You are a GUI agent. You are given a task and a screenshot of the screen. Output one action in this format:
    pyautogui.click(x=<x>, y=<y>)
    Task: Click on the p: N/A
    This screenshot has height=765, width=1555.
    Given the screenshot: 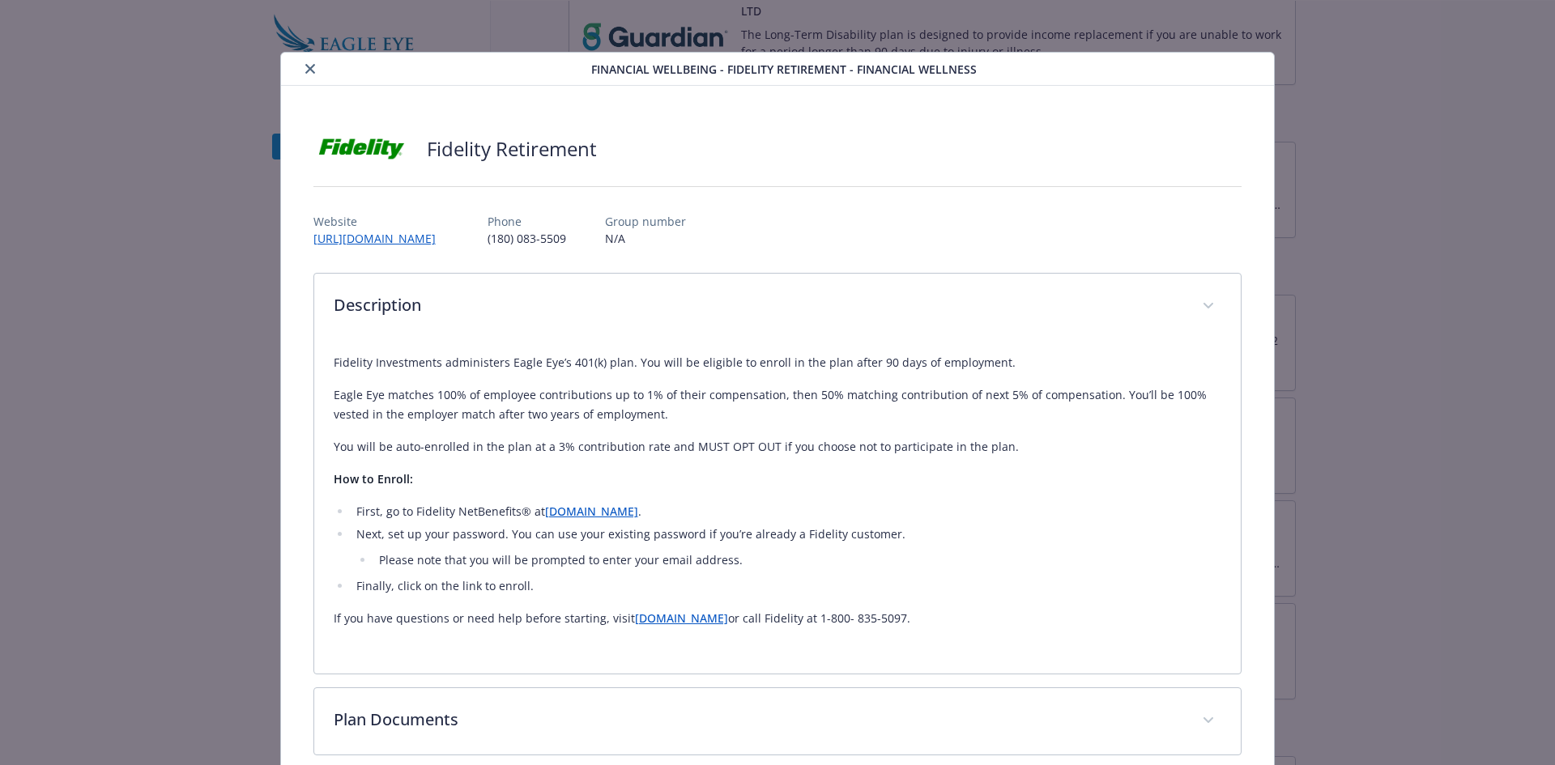 What is the action you would take?
    pyautogui.click(x=646, y=238)
    